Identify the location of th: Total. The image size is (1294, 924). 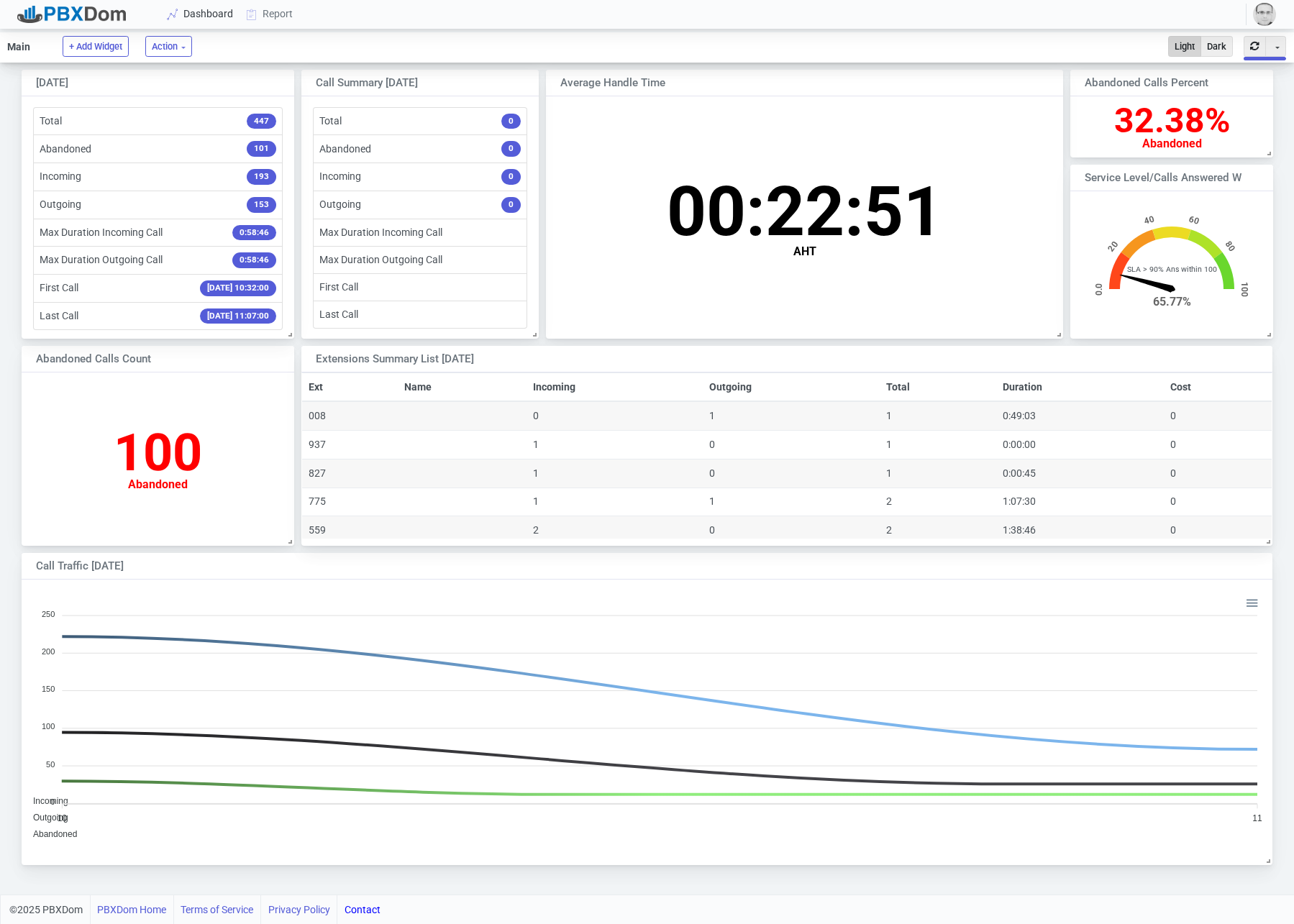
(938, 387).